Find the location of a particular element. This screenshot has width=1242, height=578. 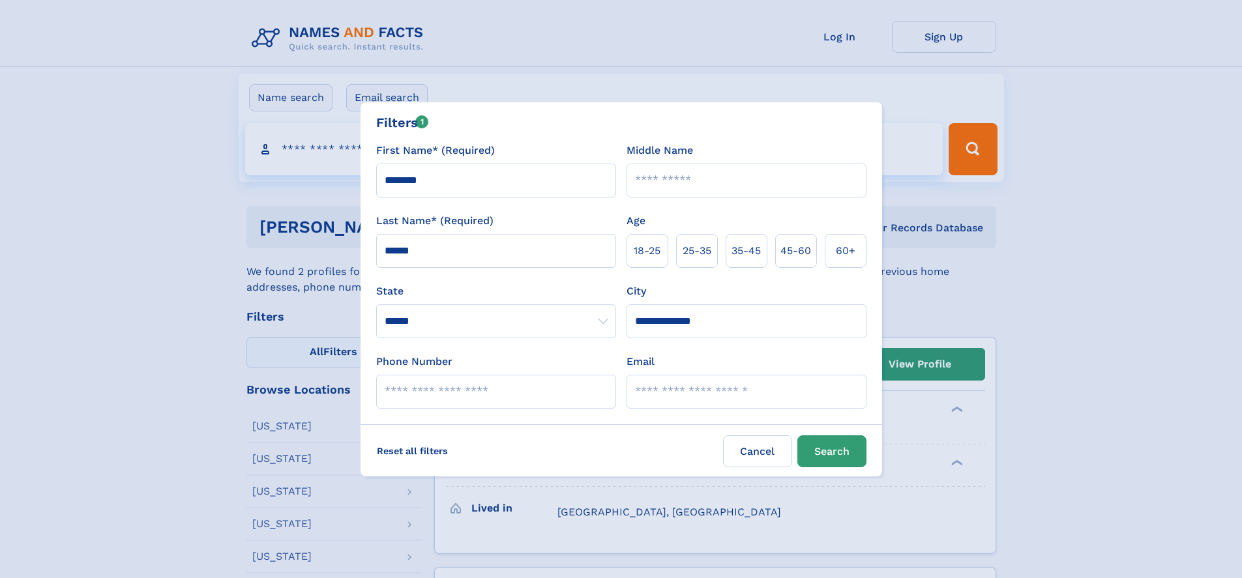

label: City is located at coordinates (636, 291).